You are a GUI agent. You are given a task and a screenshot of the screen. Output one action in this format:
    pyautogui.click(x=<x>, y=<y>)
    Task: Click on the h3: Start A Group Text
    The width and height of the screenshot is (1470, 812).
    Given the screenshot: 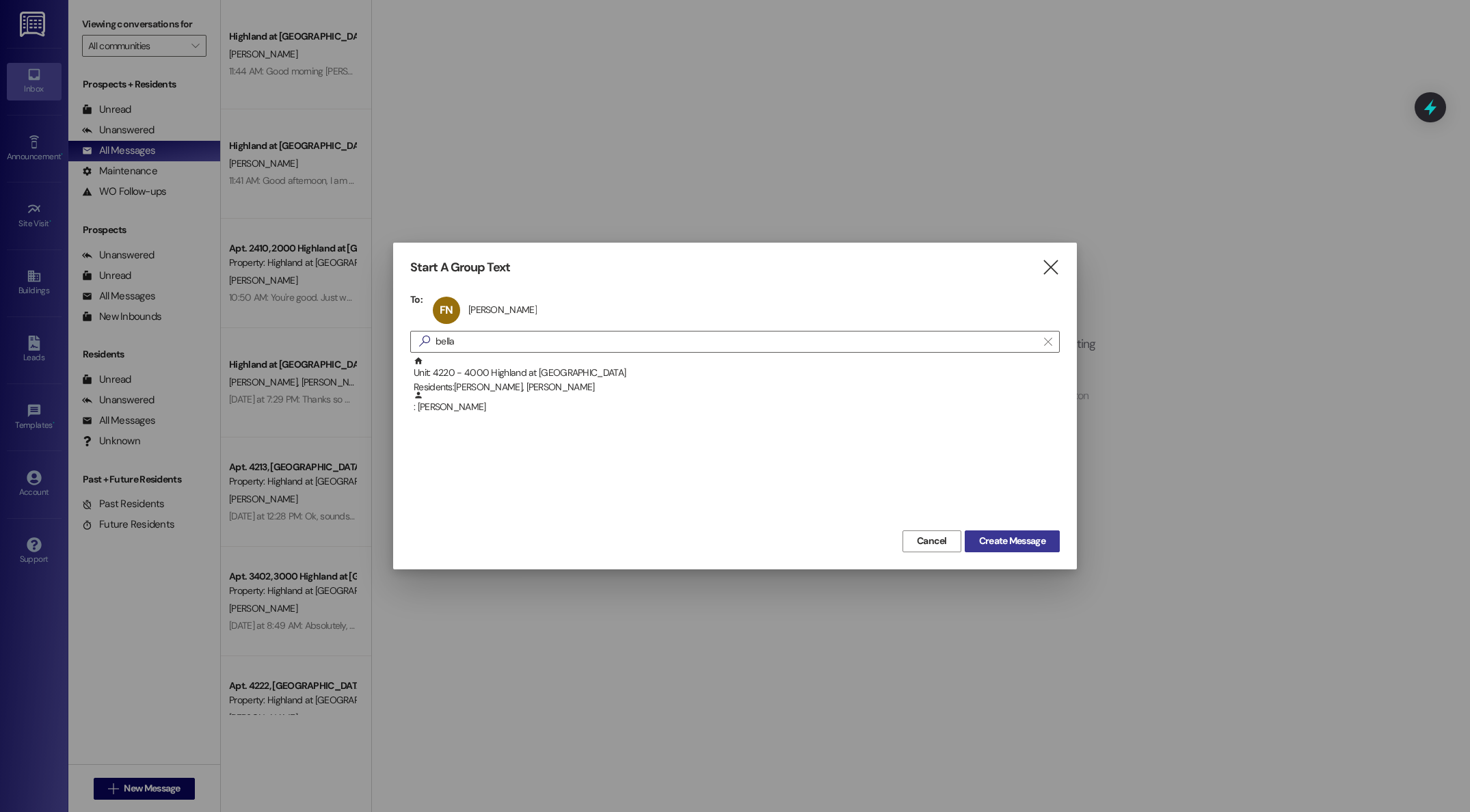 What is the action you would take?
    pyautogui.click(x=460, y=267)
    